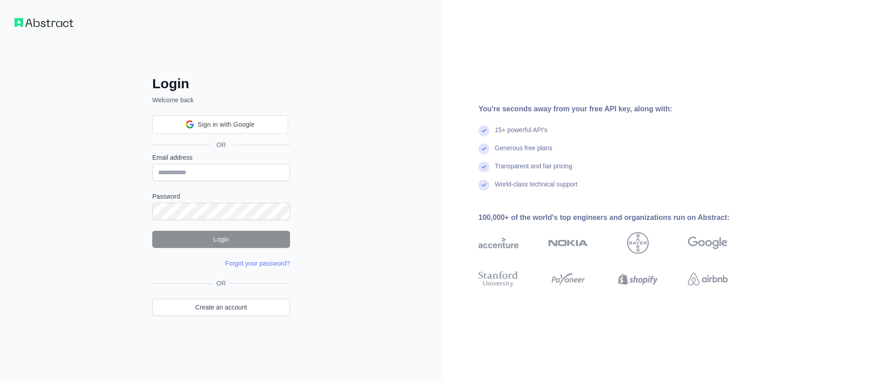 This screenshot has width=870, height=381. Describe the element at coordinates (221, 158) in the screenshot. I see `label: Email address` at that location.